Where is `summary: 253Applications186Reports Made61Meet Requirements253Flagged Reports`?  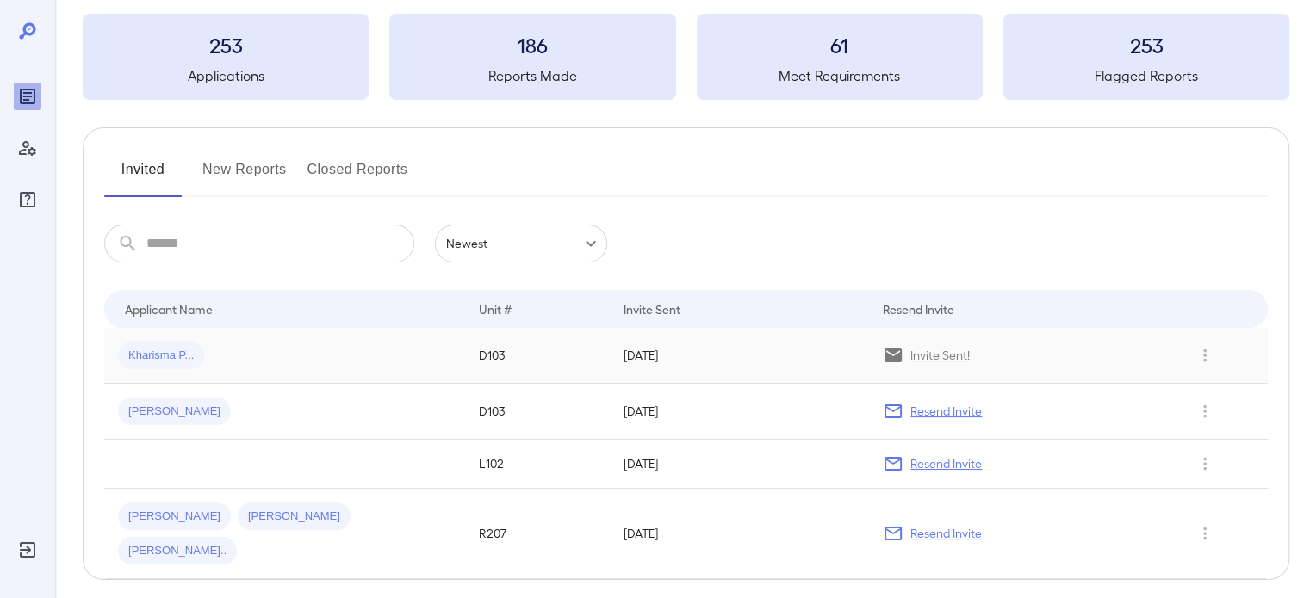
summary: 253Applications186Reports Made61Meet Requirements253Flagged Reports is located at coordinates (685, 57).